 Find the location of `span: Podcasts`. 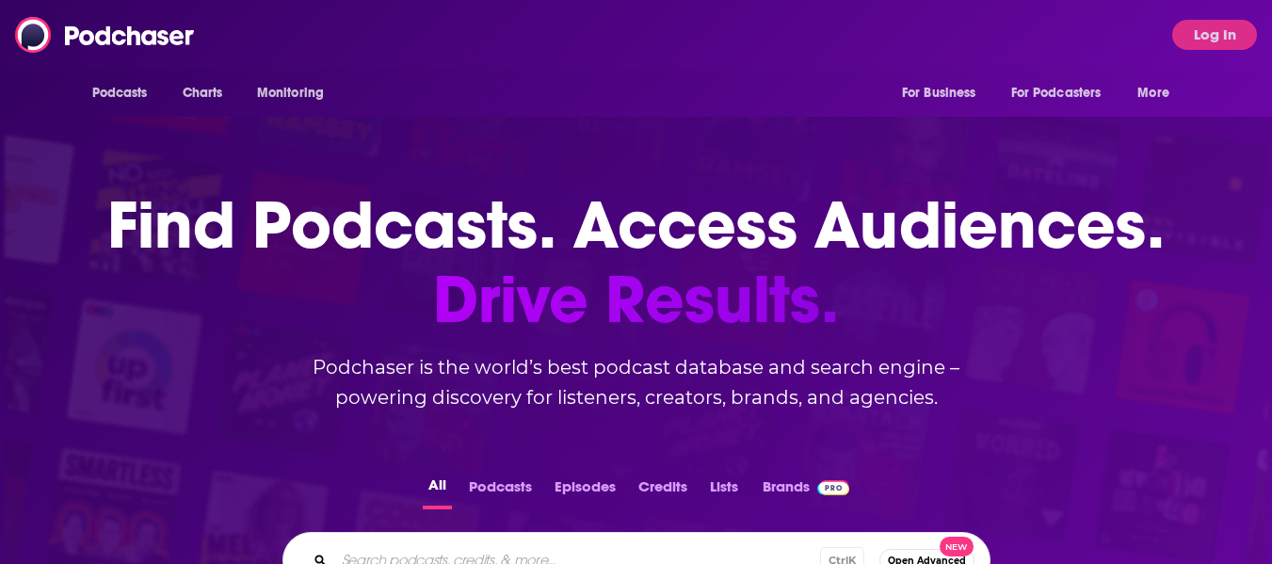

span: Podcasts is located at coordinates (120, 93).